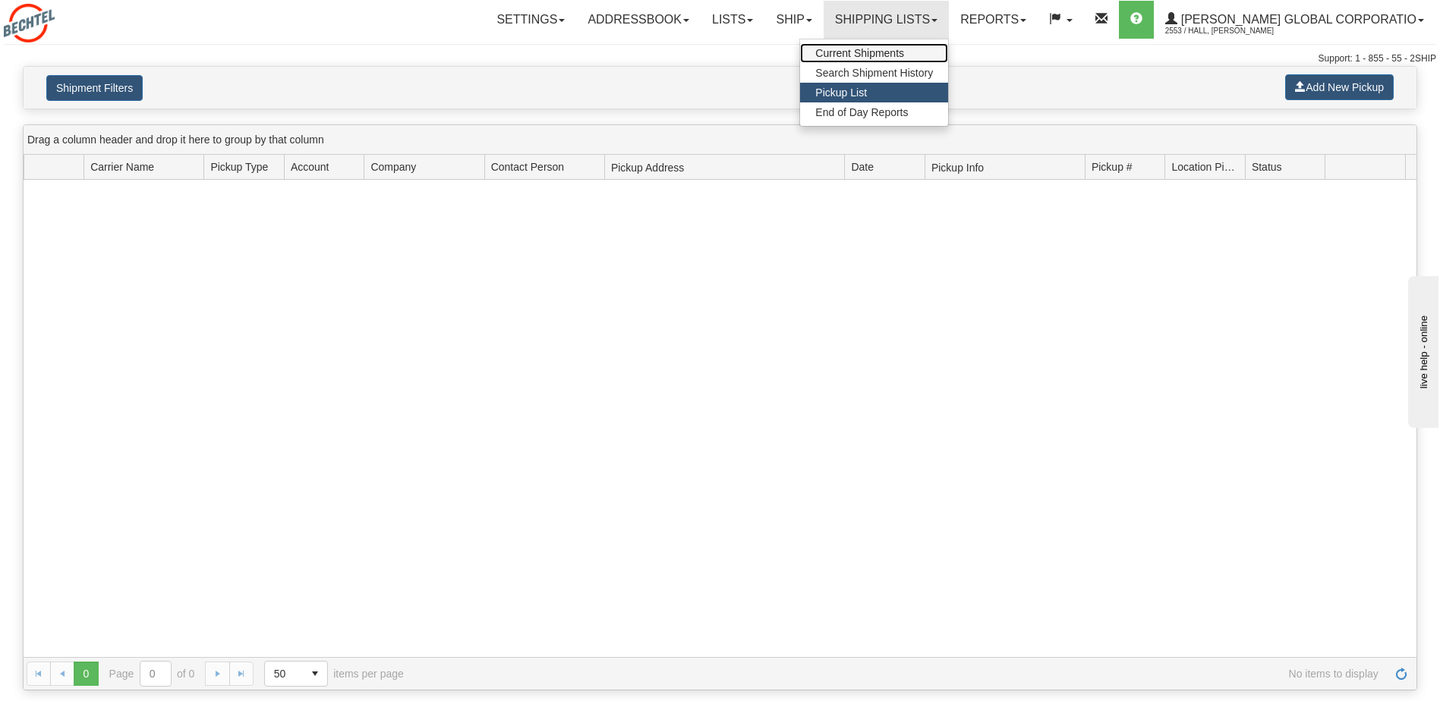 The image size is (1440, 701). I want to click on span: Account, so click(310, 167).